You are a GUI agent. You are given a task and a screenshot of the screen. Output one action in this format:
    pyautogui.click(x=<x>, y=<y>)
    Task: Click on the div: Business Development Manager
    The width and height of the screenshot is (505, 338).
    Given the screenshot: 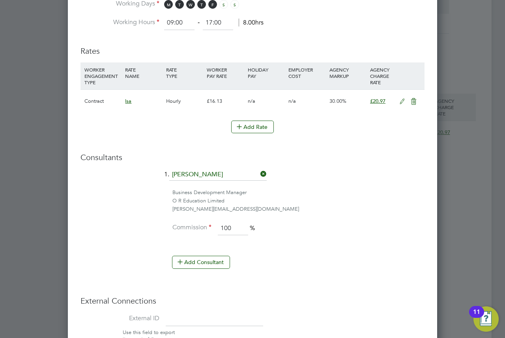 What is the action you would take?
    pyautogui.click(x=298, y=192)
    